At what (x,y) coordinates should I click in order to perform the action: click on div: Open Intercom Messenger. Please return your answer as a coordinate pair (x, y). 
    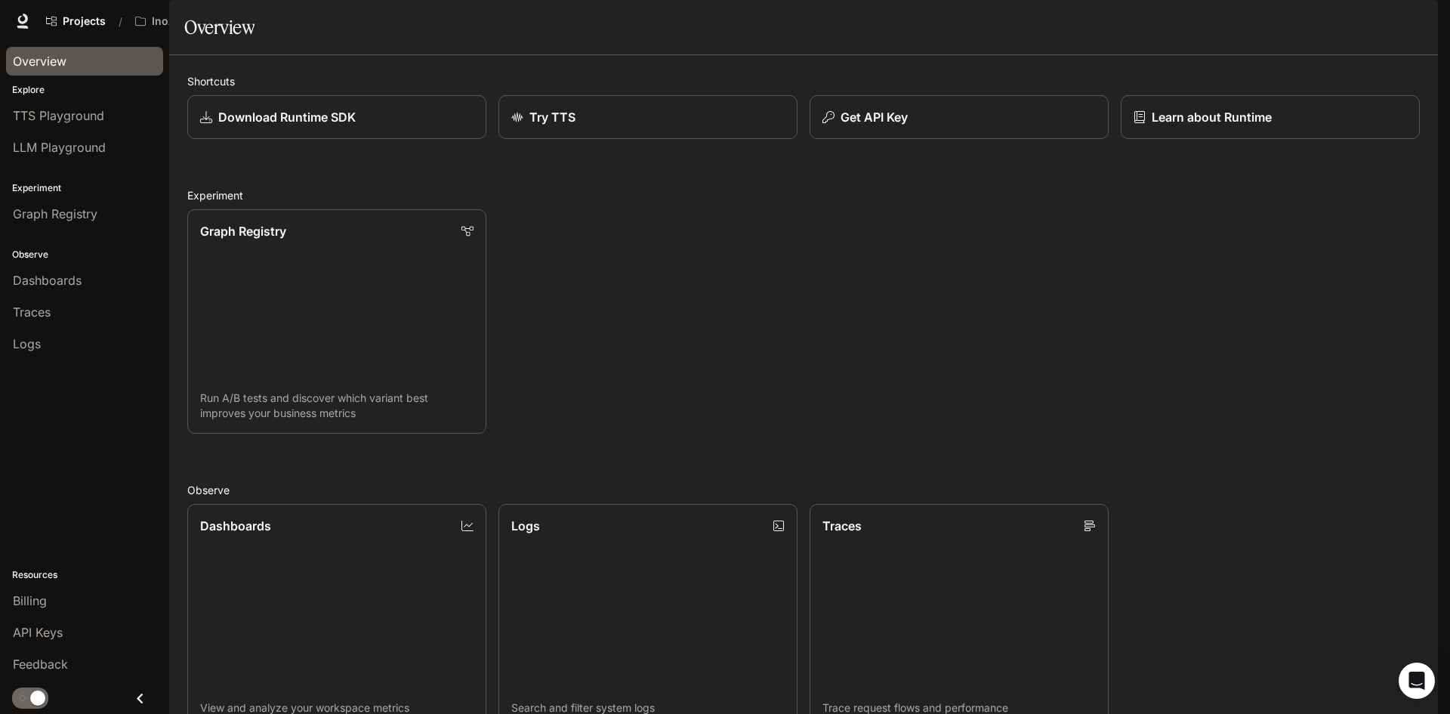
    Looking at the image, I should click on (1417, 681).